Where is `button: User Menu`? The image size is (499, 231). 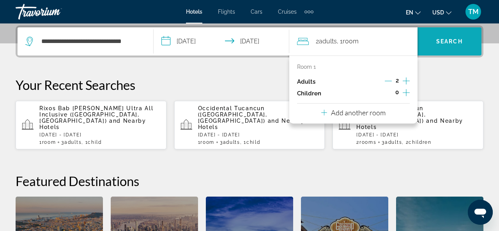 button: User Menu is located at coordinates (474, 12).